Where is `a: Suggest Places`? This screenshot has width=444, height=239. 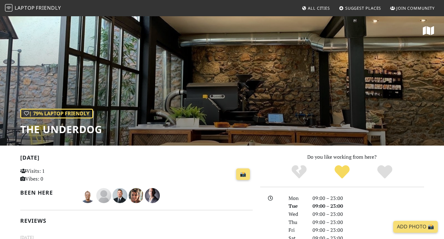 a: Suggest Places is located at coordinates (360, 8).